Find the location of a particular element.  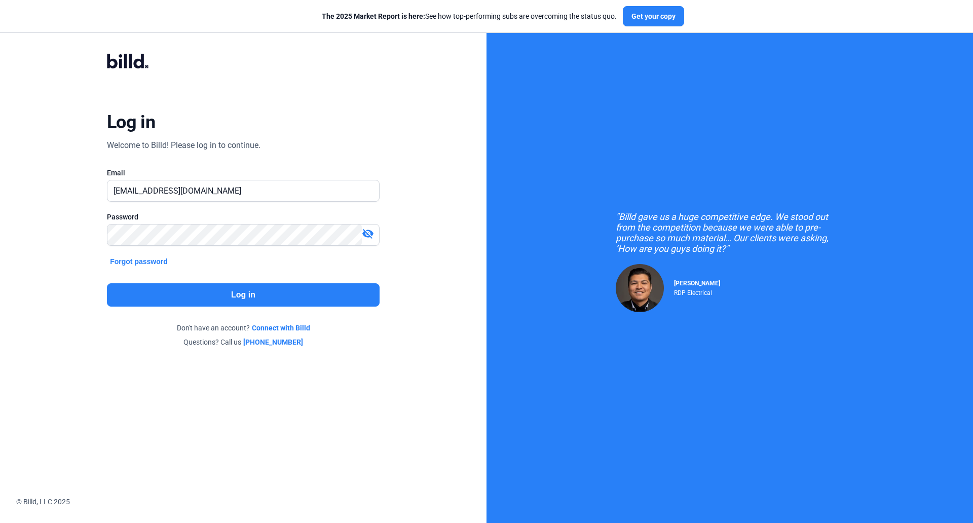

img: Raul Pacheco is located at coordinates (639, 288).